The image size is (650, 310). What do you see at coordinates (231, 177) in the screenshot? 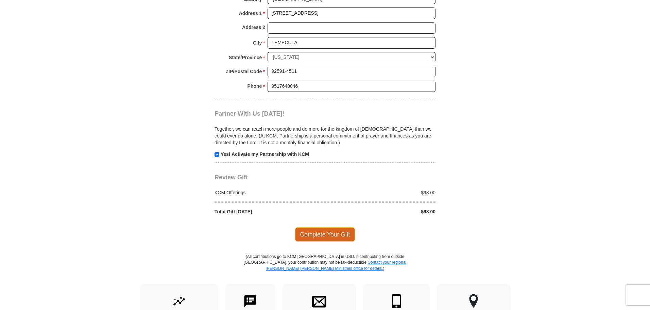
I see `span: Review Gift` at bounding box center [231, 177].